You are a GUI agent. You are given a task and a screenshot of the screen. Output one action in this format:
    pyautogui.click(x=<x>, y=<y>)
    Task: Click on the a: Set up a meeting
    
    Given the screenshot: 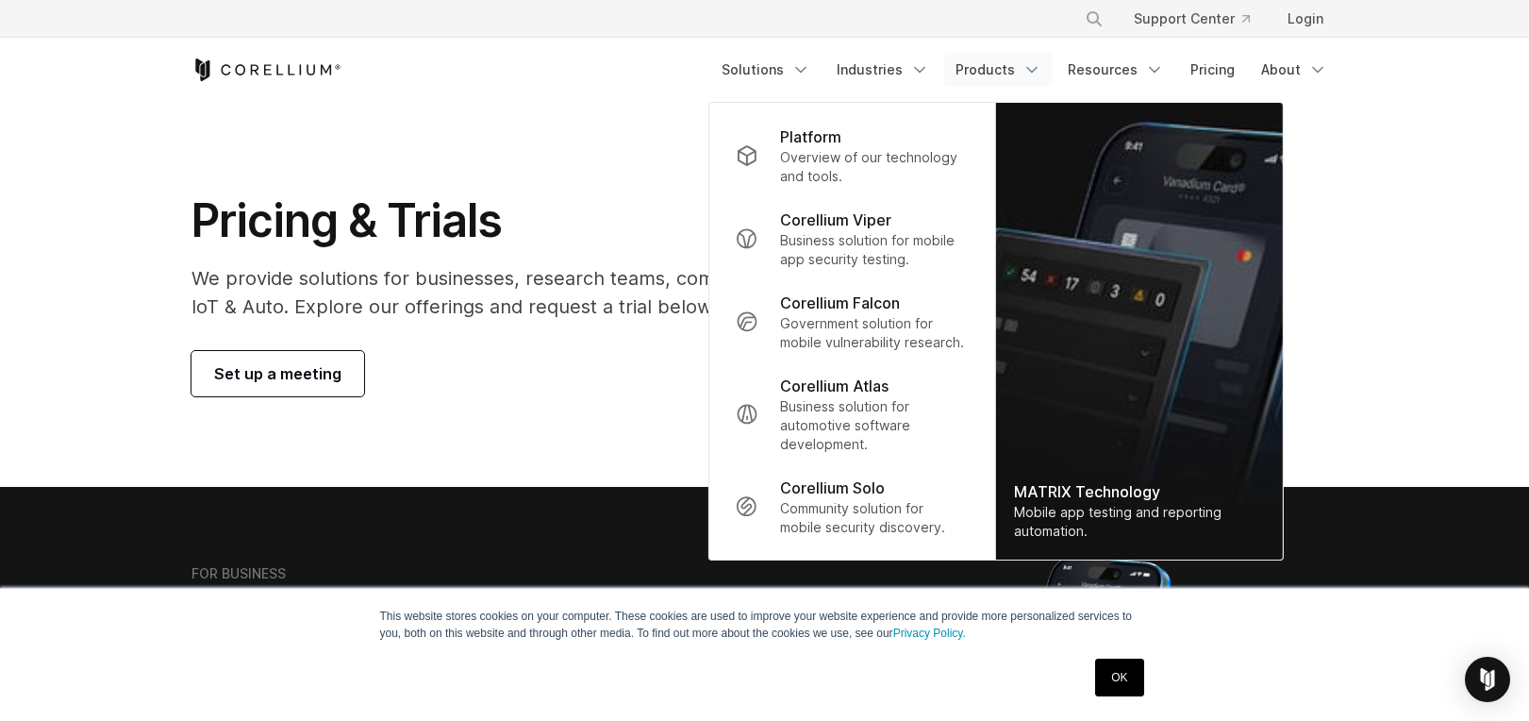 What is the action you would take?
    pyautogui.click(x=277, y=374)
    